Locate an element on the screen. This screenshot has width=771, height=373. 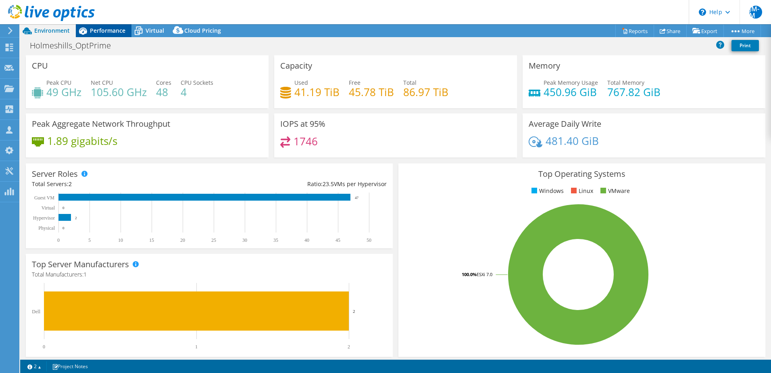
h4: 481.40 GiB is located at coordinates (572, 141).